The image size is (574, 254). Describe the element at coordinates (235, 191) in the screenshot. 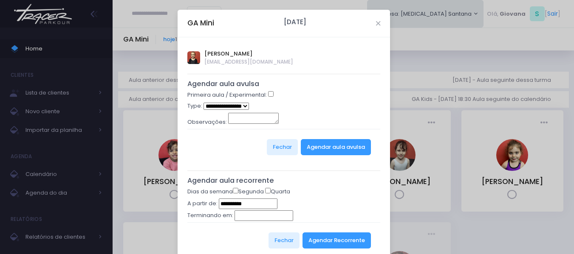

I see `input: Segunda` at that location.